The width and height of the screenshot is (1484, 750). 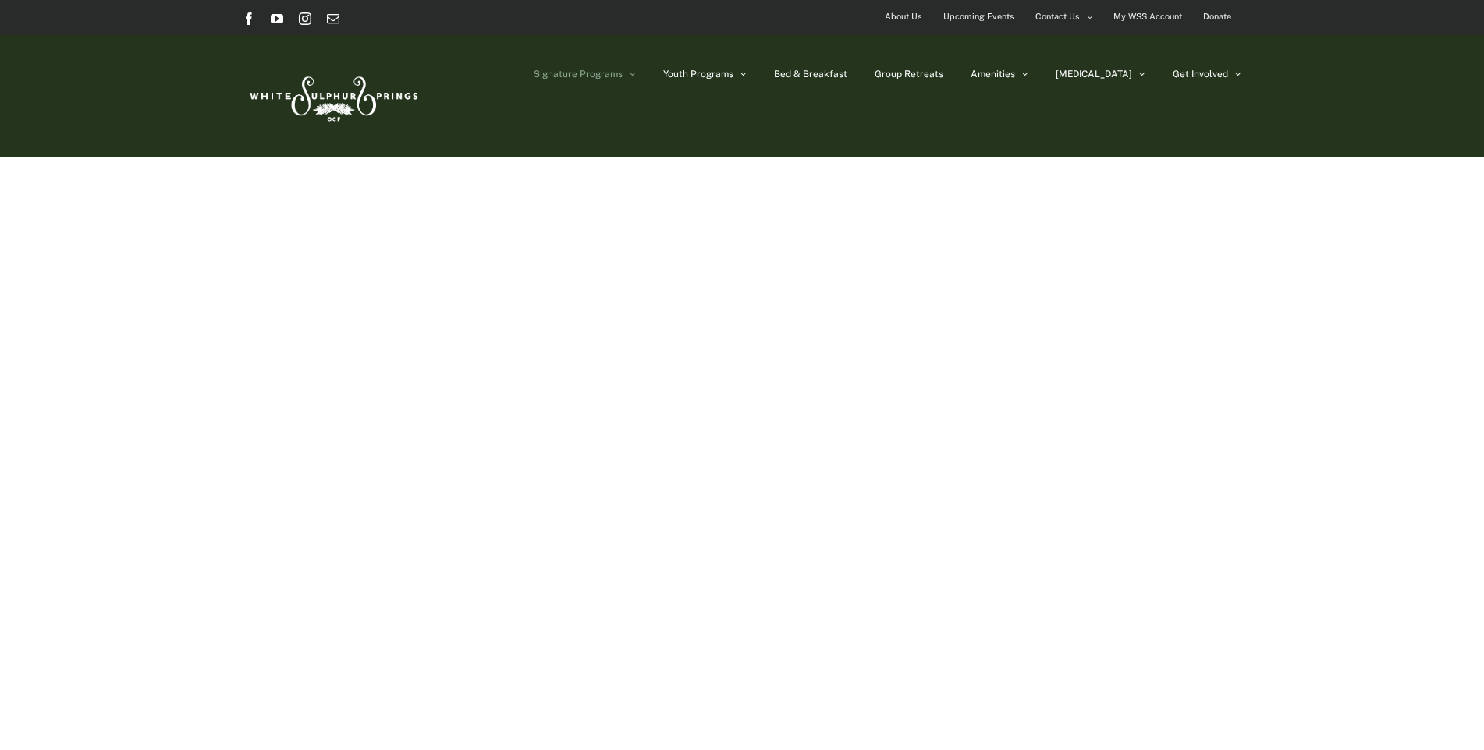 What do you see at coordinates (887, 74) in the screenshot?
I see `nav: Main Menu` at bounding box center [887, 74].